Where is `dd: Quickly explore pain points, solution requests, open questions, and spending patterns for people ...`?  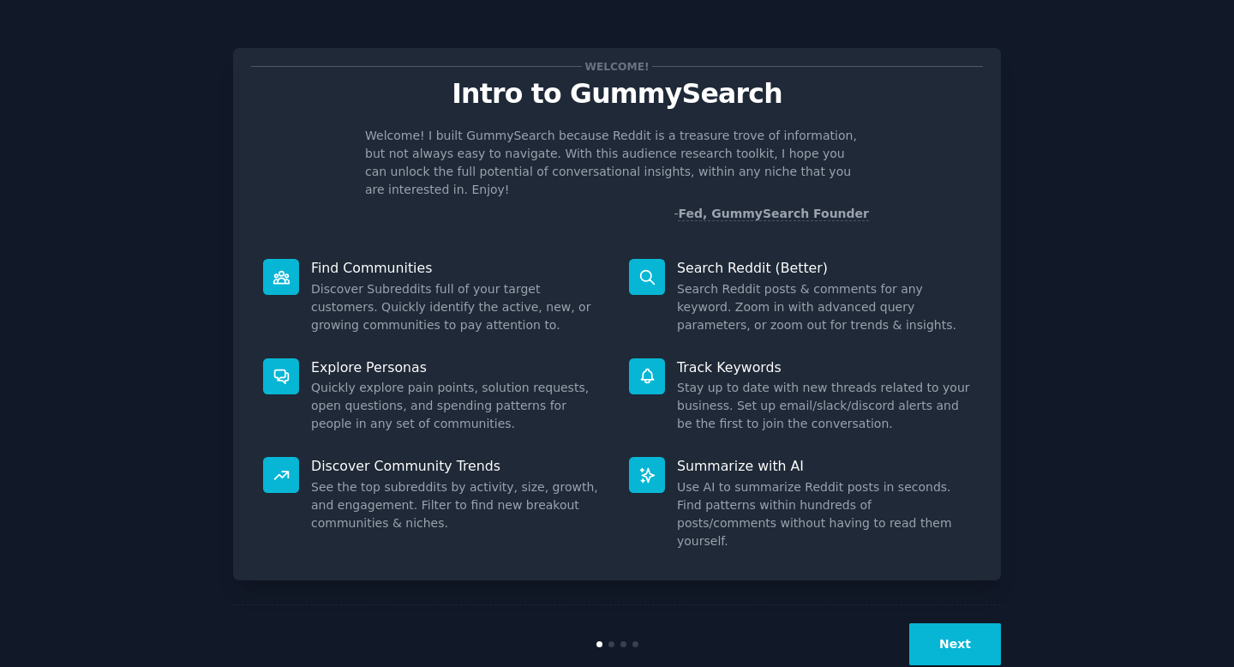 dd: Quickly explore pain points, solution requests, open questions, and spending patterns for people ... is located at coordinates (458, 405).